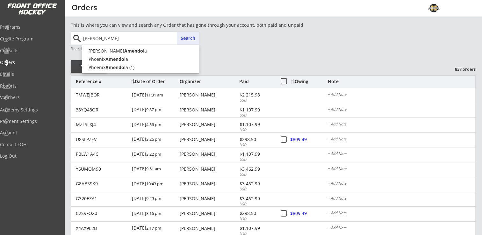  I want to click on div: C2S9FOX0, so click(102, 213).